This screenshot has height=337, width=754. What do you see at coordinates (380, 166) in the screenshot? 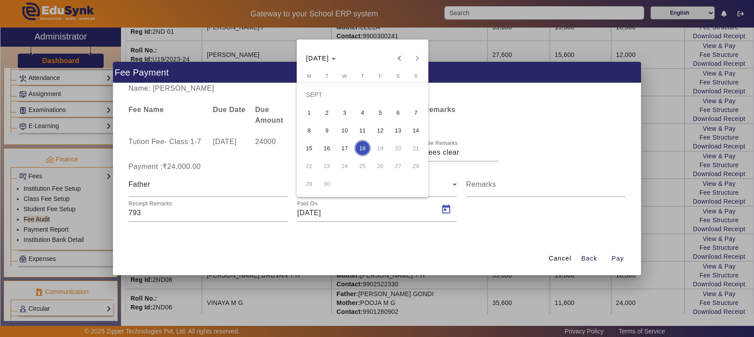
I see `span: 26` at bounding box center [380, 166].